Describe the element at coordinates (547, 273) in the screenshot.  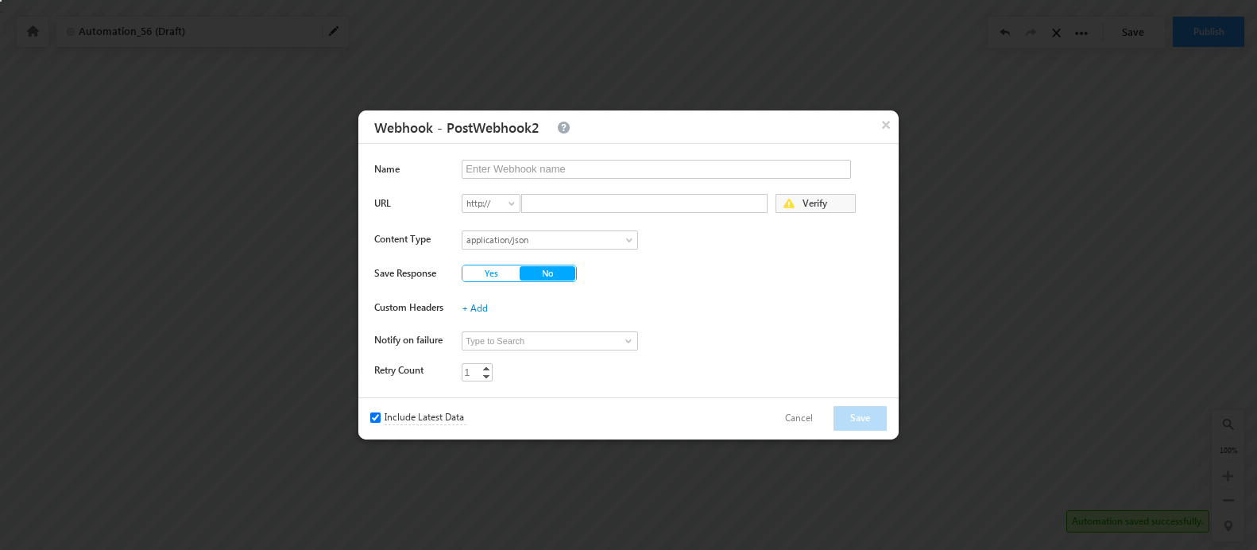
I see `button: No` at that location.